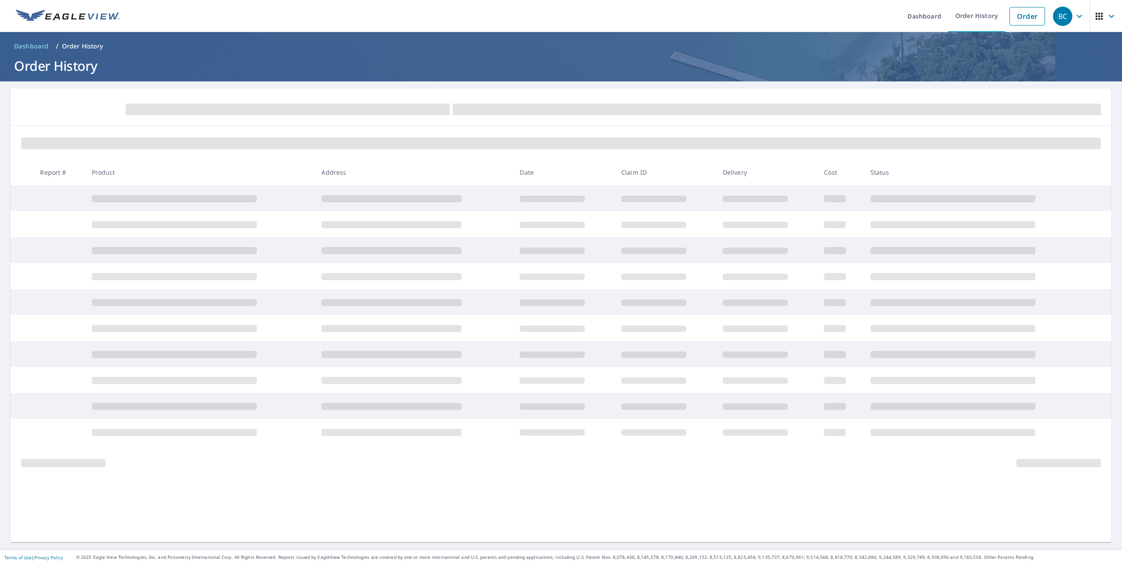  Describe the element at coordinates (48, 557) in the screenshot. I see `a: Privacy Policy` at that location.